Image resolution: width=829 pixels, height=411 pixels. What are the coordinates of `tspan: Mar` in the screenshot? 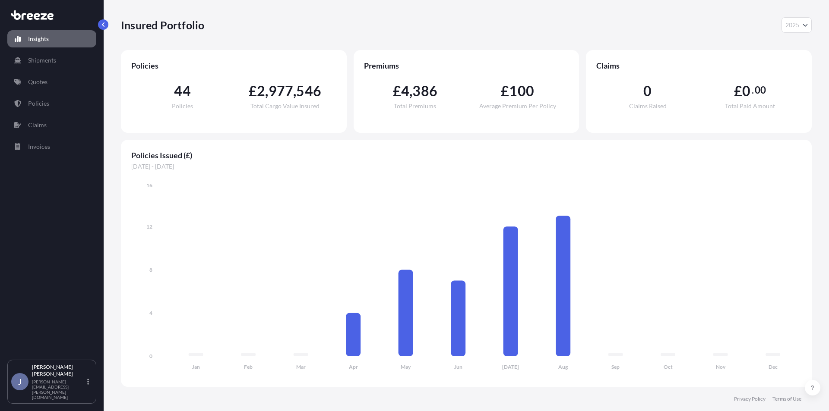 It's located at (301, 367).